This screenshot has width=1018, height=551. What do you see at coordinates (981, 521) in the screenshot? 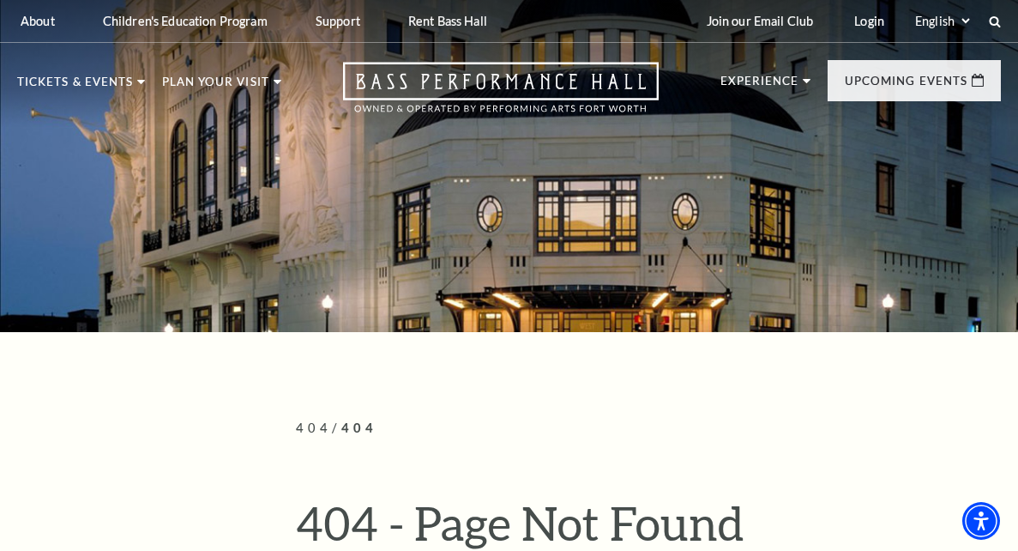
I see `div: Accessibility Menu` at bounding box center [981, 521].